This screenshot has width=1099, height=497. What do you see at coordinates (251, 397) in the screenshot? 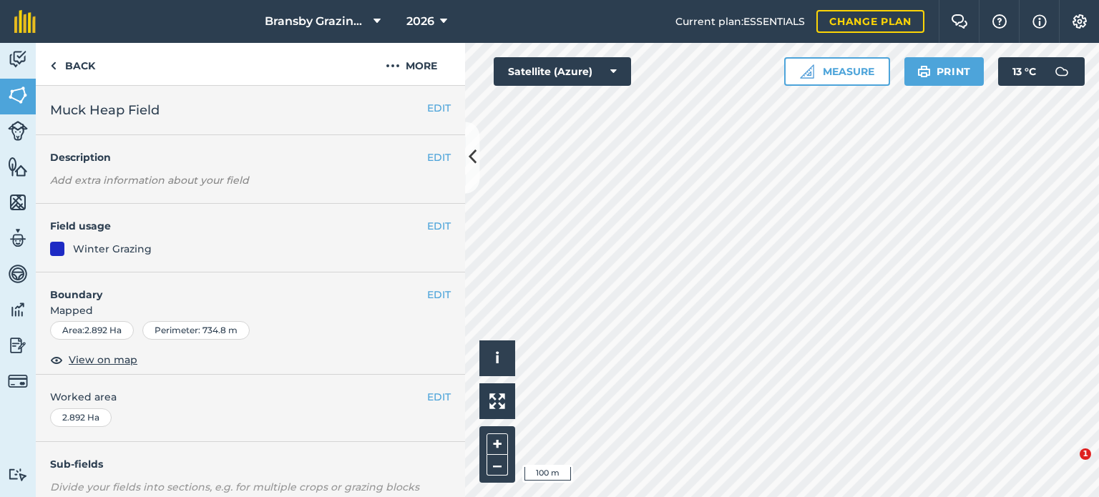
I see `span: Worked area` at bounding box center [251, 397].